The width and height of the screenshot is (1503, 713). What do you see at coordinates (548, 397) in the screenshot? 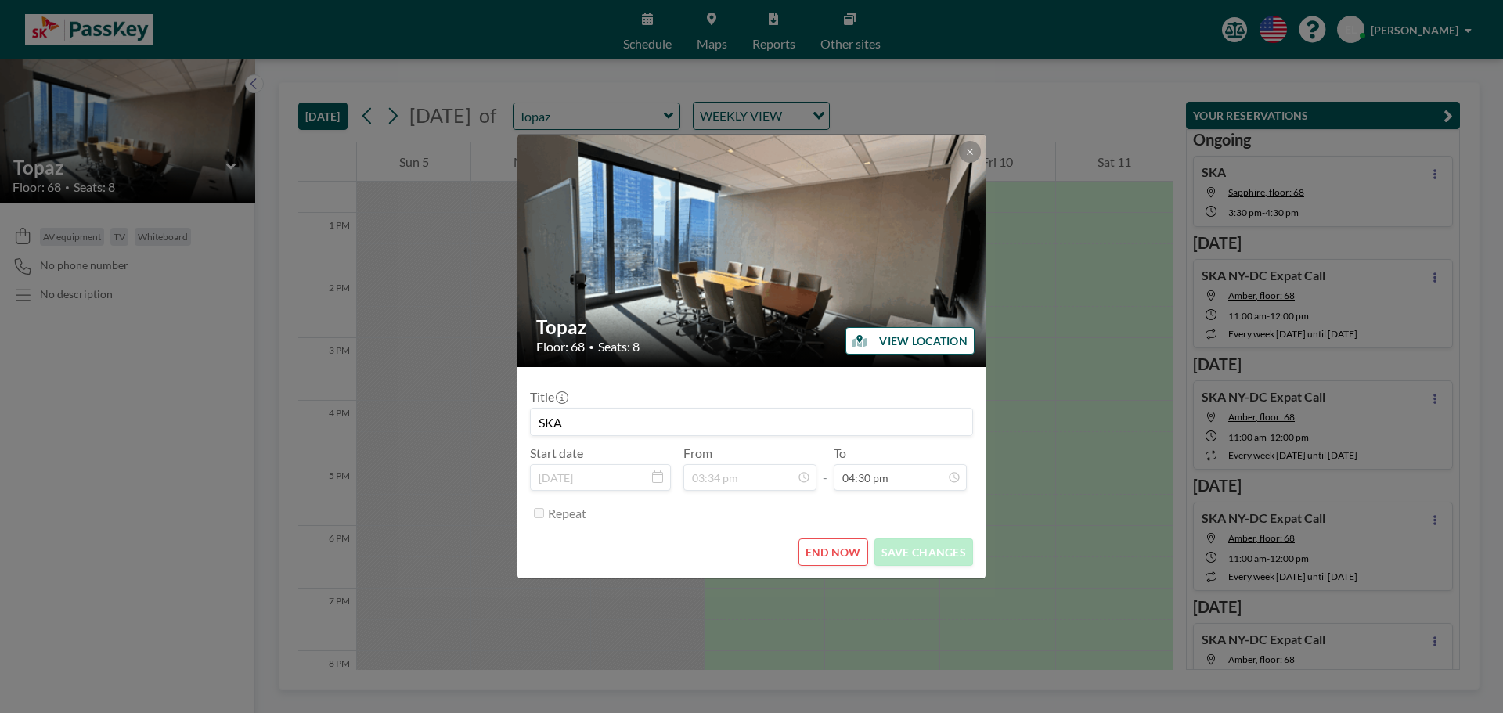
I see `label: Title` at bounding box center [548, 397].